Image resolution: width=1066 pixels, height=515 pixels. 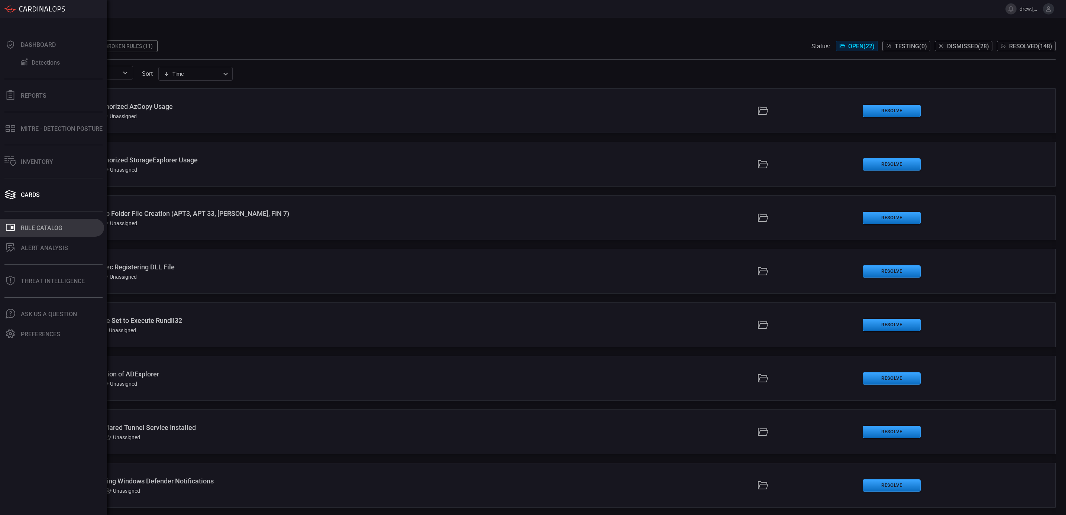 I want to click on div: Windows - Disabling Windows Defender Notifications, so click(x=261, y=481).